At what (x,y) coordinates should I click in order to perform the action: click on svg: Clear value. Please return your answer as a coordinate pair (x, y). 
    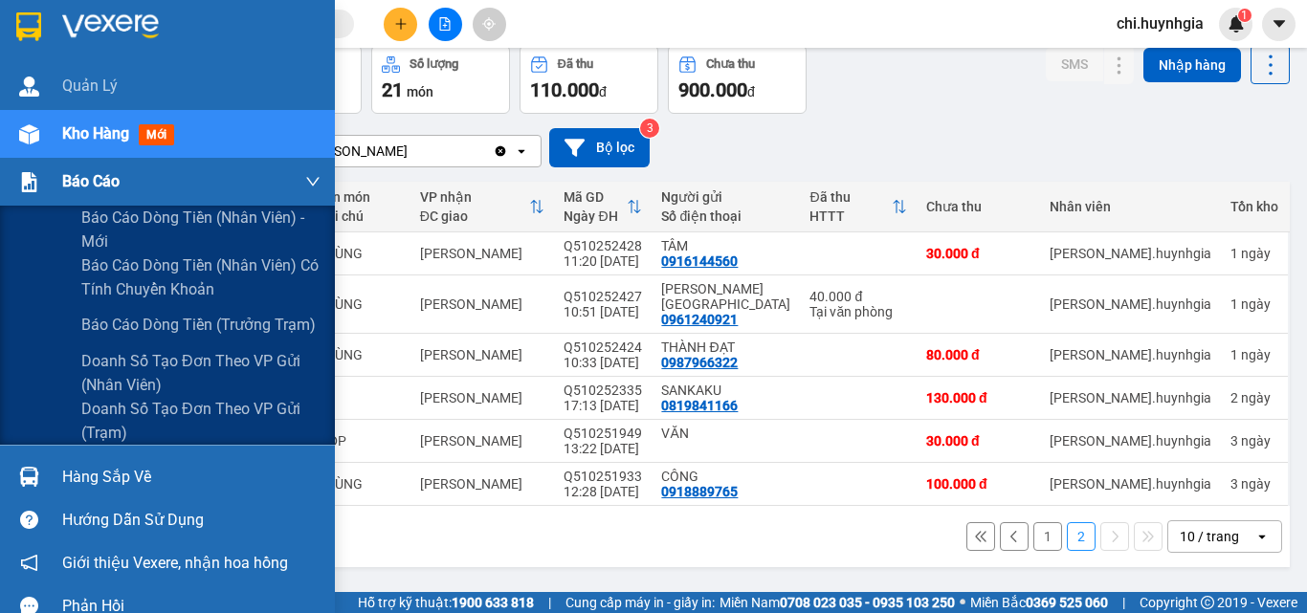
    Looking at the image, I should click on (501, 151).